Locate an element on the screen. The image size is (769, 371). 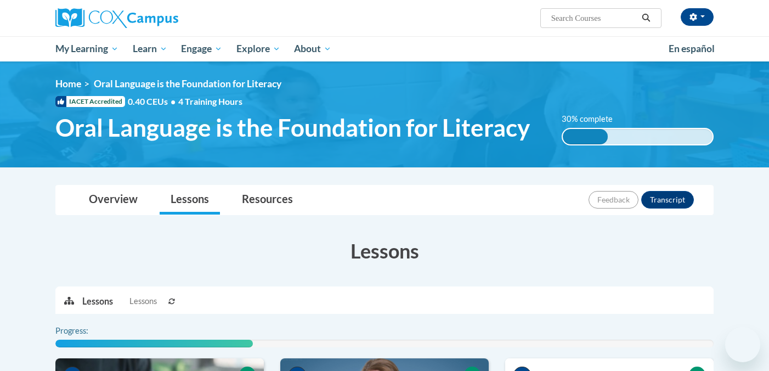
span: My Learning is located at coordinates (87, 49).